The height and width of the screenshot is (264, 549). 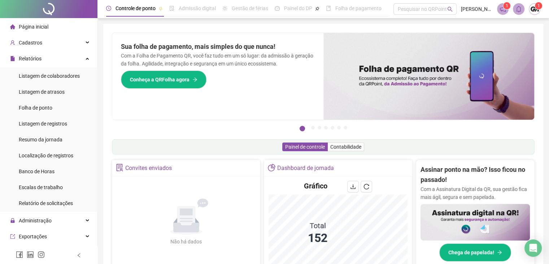 What do you see at coordinates (186, 241) in the screenshot?
I see `div: Não há dados` at bounding box center [186, 241].